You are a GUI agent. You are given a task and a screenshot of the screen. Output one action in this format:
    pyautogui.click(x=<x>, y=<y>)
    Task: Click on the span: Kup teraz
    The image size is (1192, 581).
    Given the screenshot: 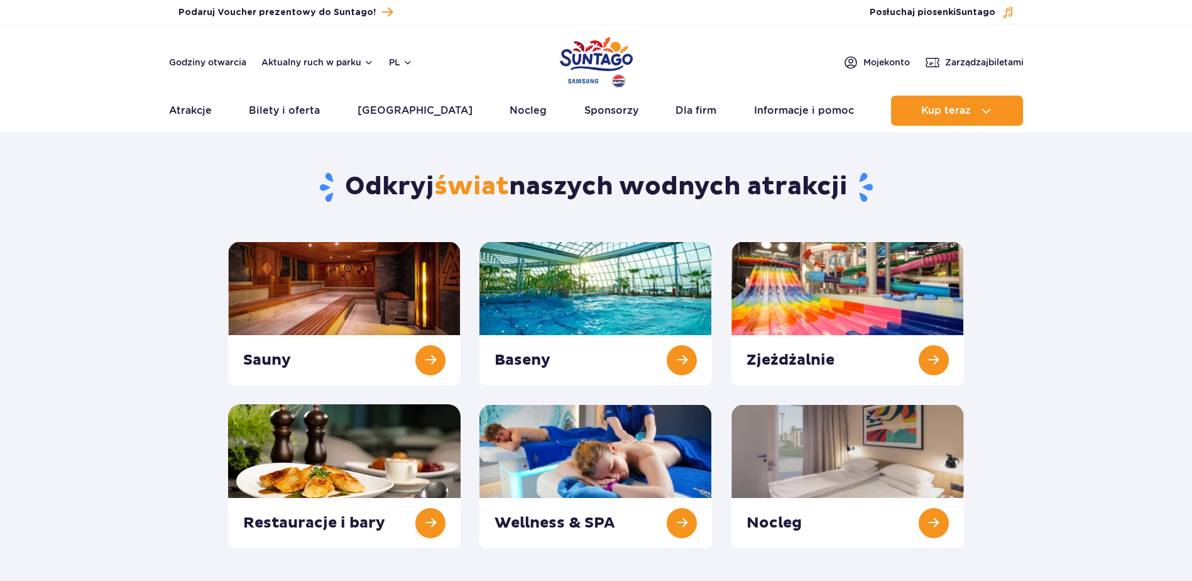 What is the action you would take?
    pyautogui.click(x=946, y=111)
    